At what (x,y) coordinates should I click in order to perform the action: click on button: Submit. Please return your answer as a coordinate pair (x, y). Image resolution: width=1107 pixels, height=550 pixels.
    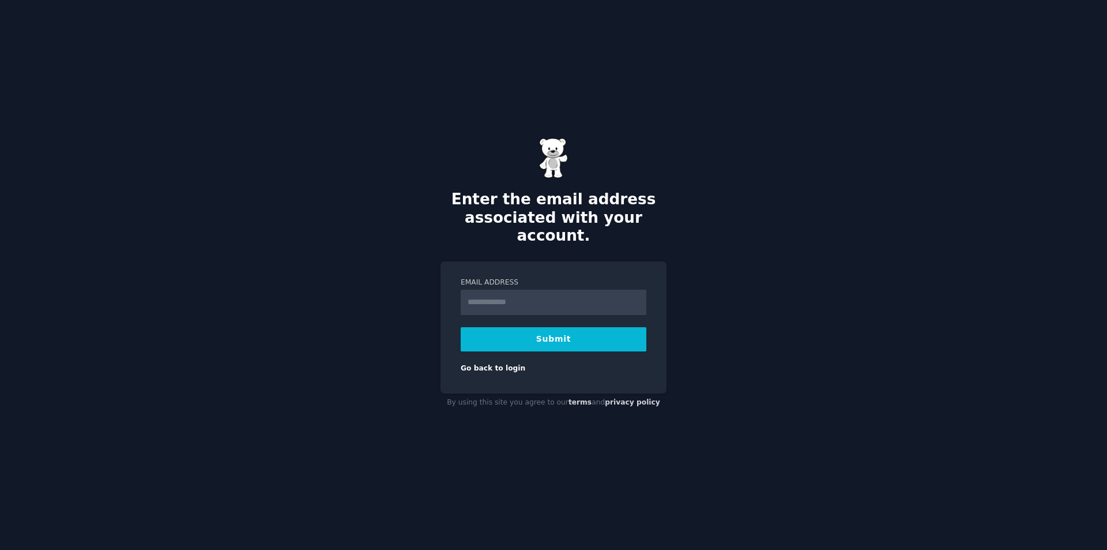
    Looking at the image, I should click on (554, 339).